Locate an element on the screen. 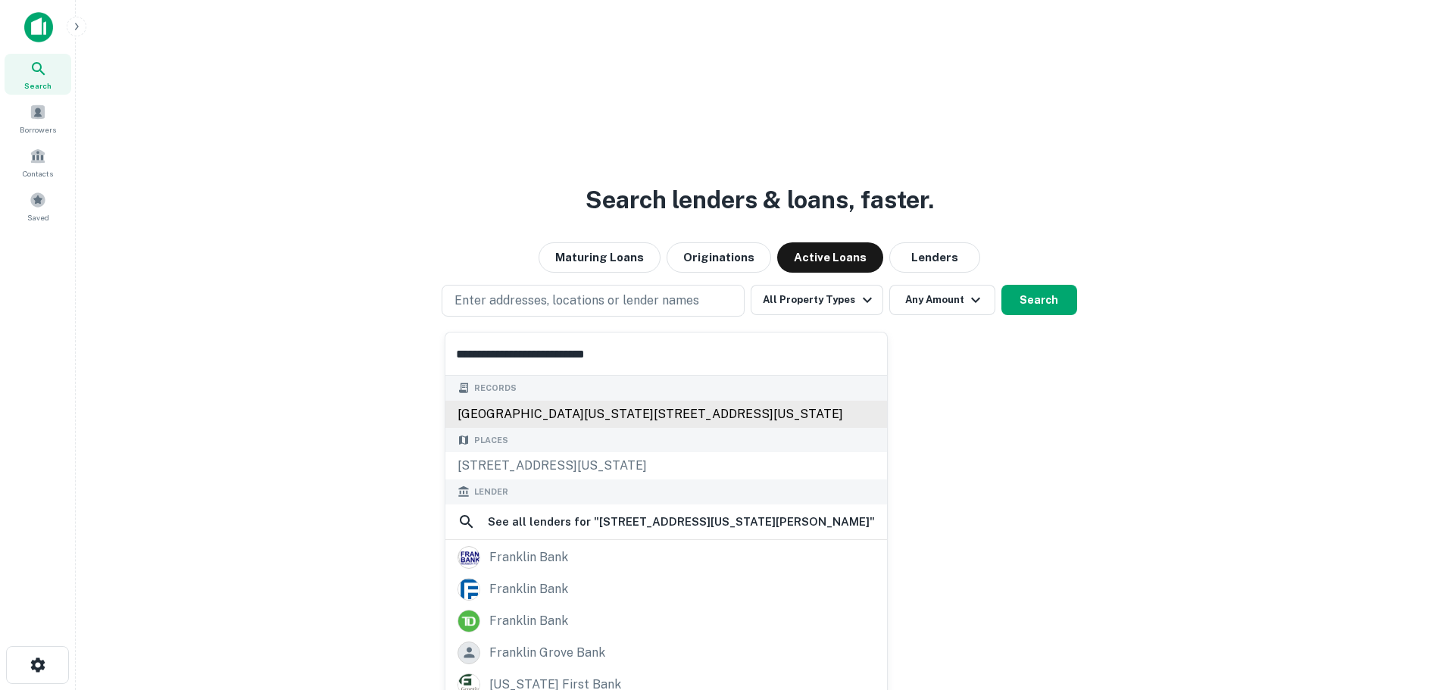 This screenshot has width=1443, height=690. span: Lender is located at coordinates (491, 491).